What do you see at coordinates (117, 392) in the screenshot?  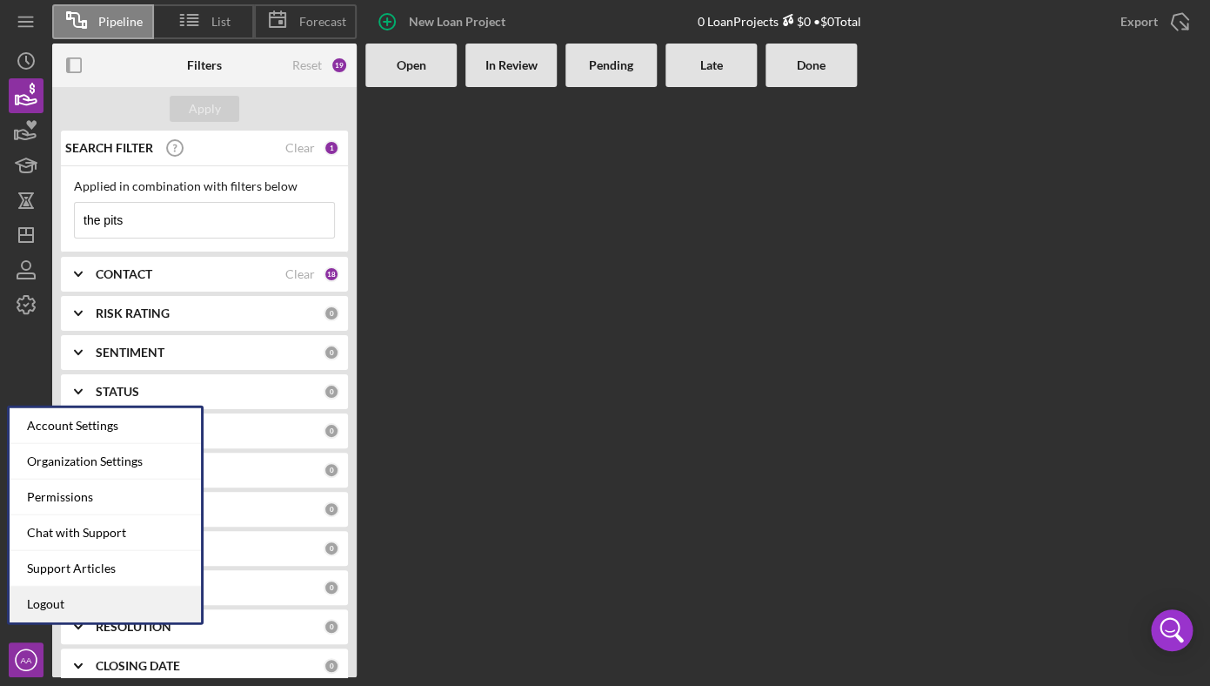 I see `b: STATUS` at bounding box center [117, 392].